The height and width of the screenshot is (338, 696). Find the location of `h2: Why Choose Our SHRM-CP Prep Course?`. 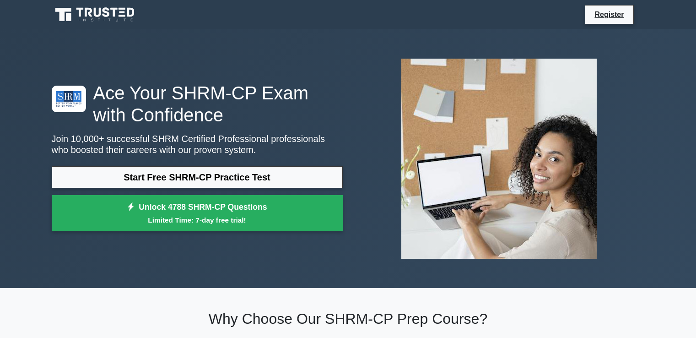

h2: Why Choose Our SHRM-CP Prep Course? is located at coordinates (348, 319).